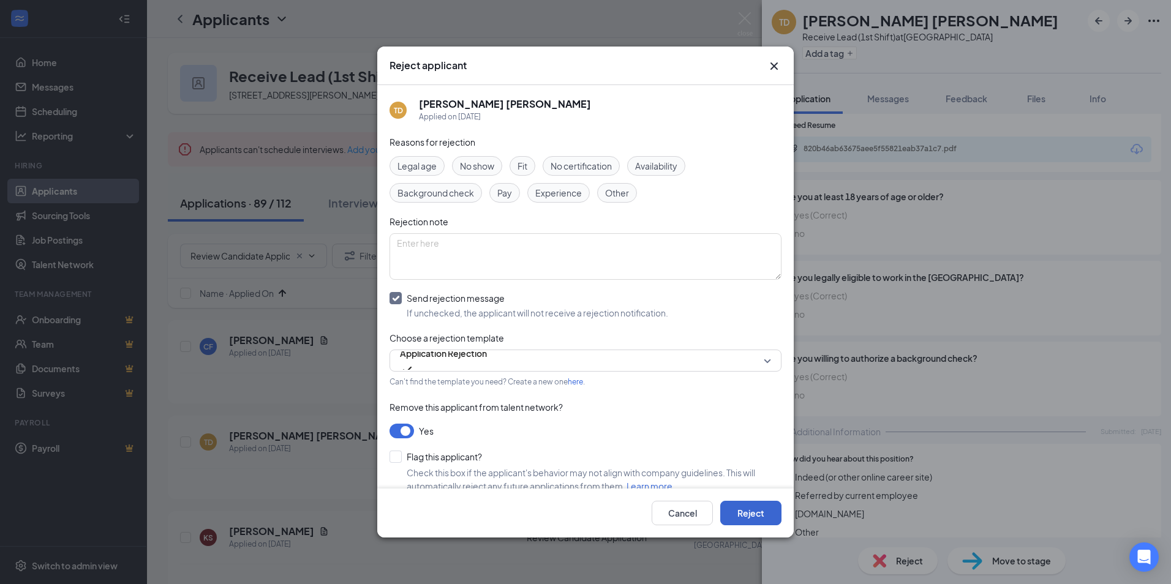  Describe the element at coordinates (1144, 557) in the screenshot. I see `div: Open Intercom Messenger` at that location.